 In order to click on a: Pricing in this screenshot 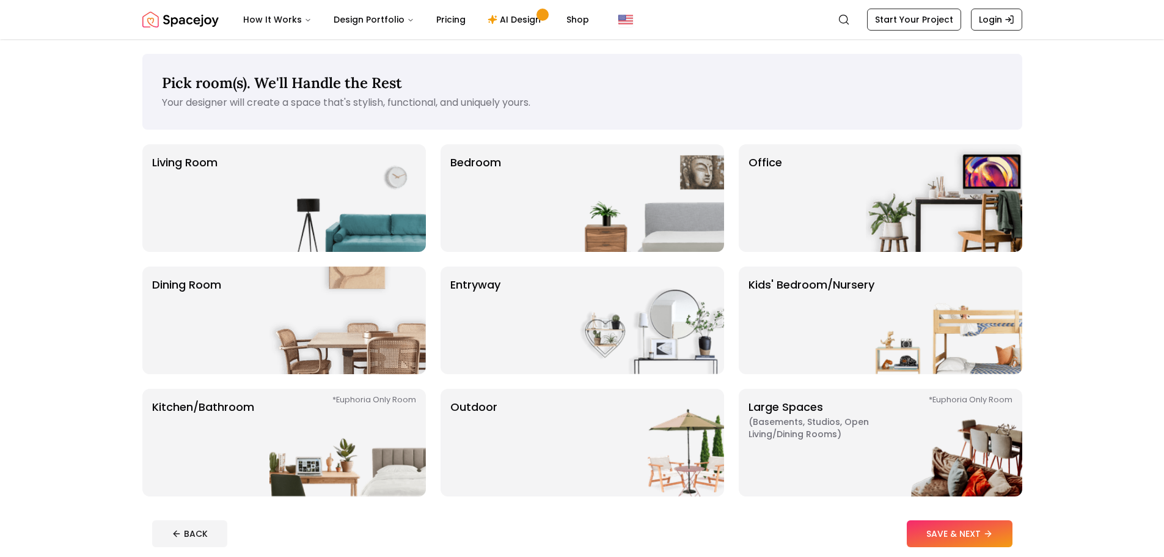, I will do `click(451, 20)`.